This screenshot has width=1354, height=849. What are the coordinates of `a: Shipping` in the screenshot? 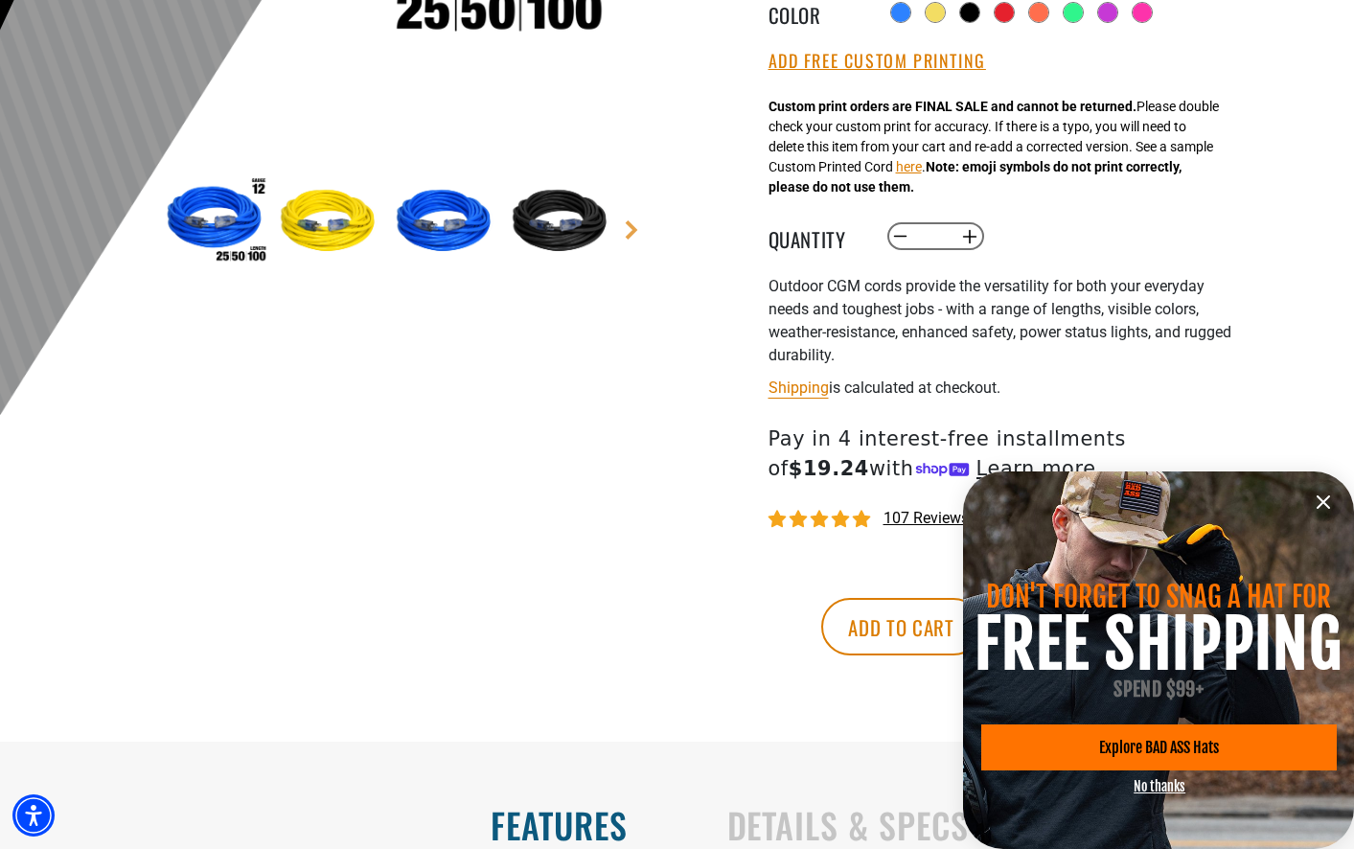 It's located at (798, 387).